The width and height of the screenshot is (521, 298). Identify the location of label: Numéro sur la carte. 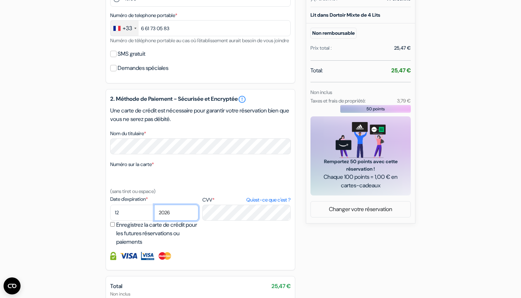
(132, 164).